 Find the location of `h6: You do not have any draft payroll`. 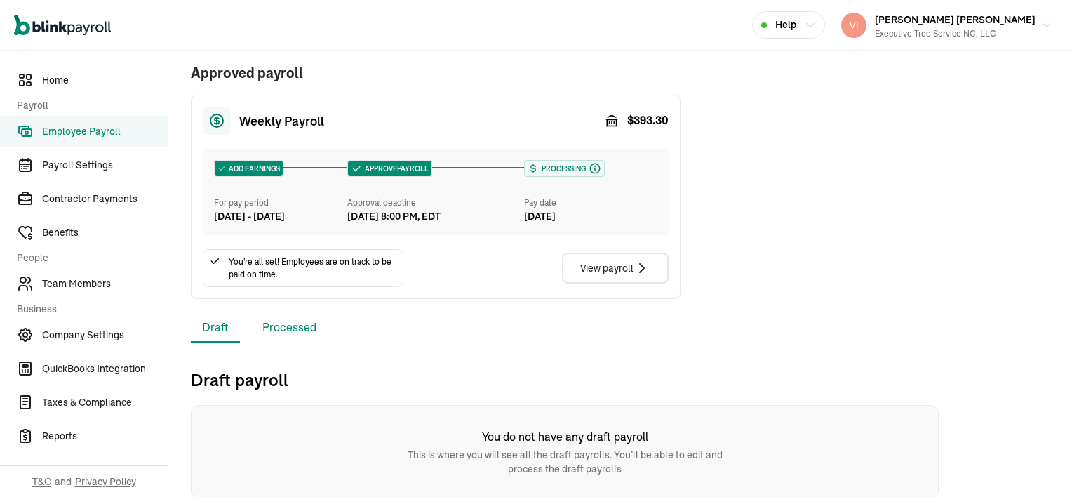

h6: You do not have any draft payroll is located at coordinates (565, 436).